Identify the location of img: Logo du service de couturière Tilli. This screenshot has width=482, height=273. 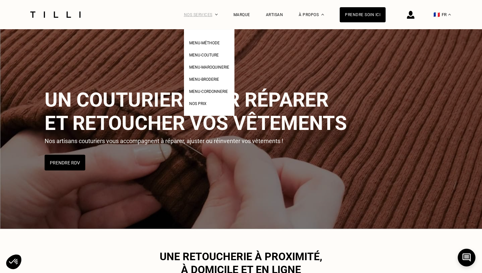
(55, 14).